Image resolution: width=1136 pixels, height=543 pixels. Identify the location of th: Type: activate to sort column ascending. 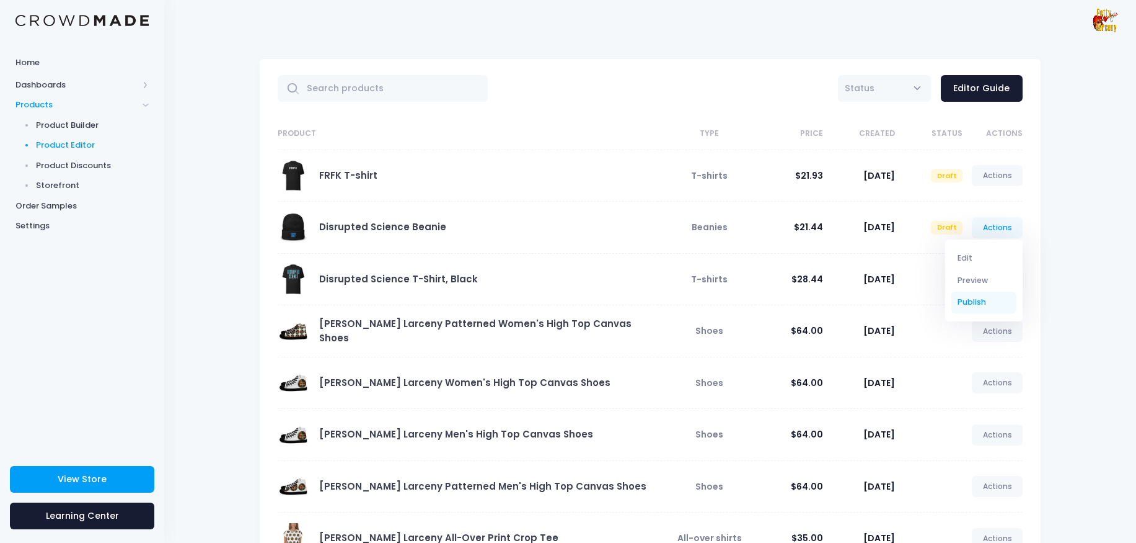
(707, 134).